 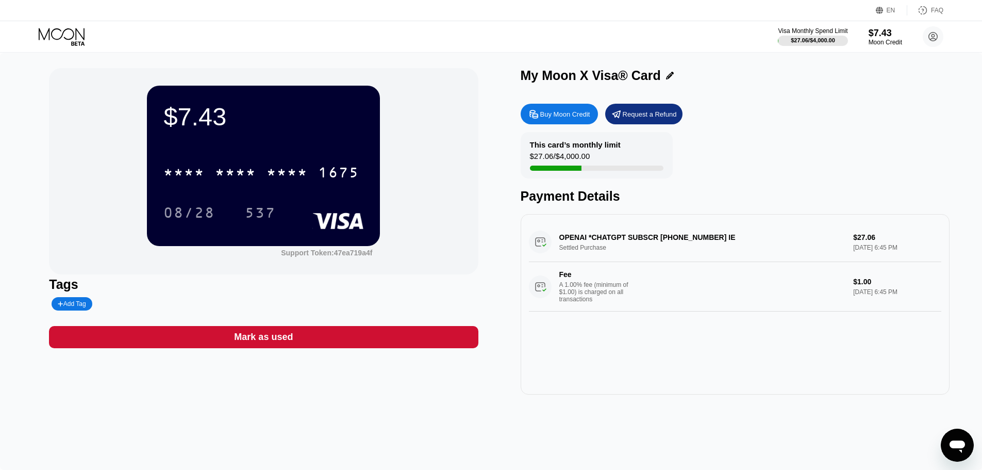 What do you see at coordinates (885, 42) in the screenshot?
I see `div: Moon Credit` at bounding box center [885, 42].